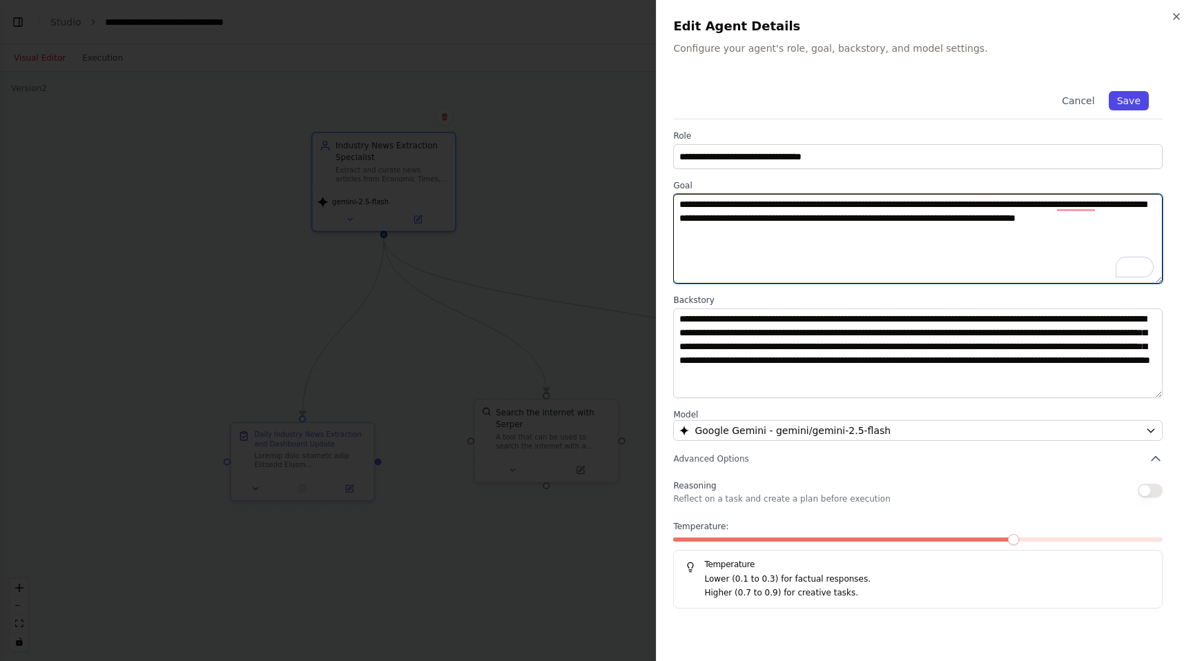 The height and width of the screenshot is (661, 1193). I want to click on label: Goal, so click(917, 186).